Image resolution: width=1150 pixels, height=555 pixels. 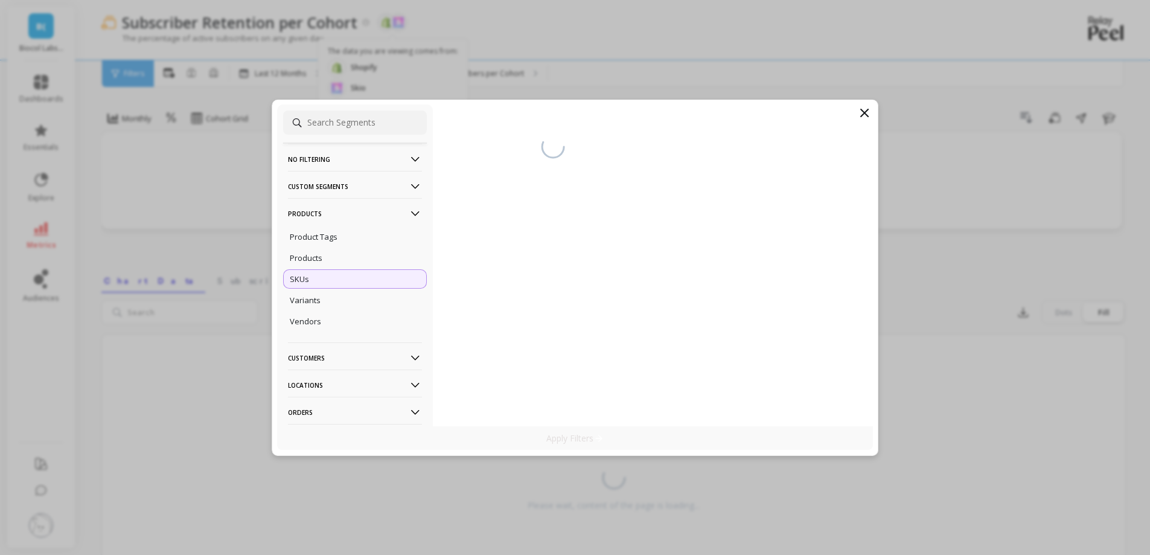 I want to click on p: SKUs, so click(x=299, y=279).